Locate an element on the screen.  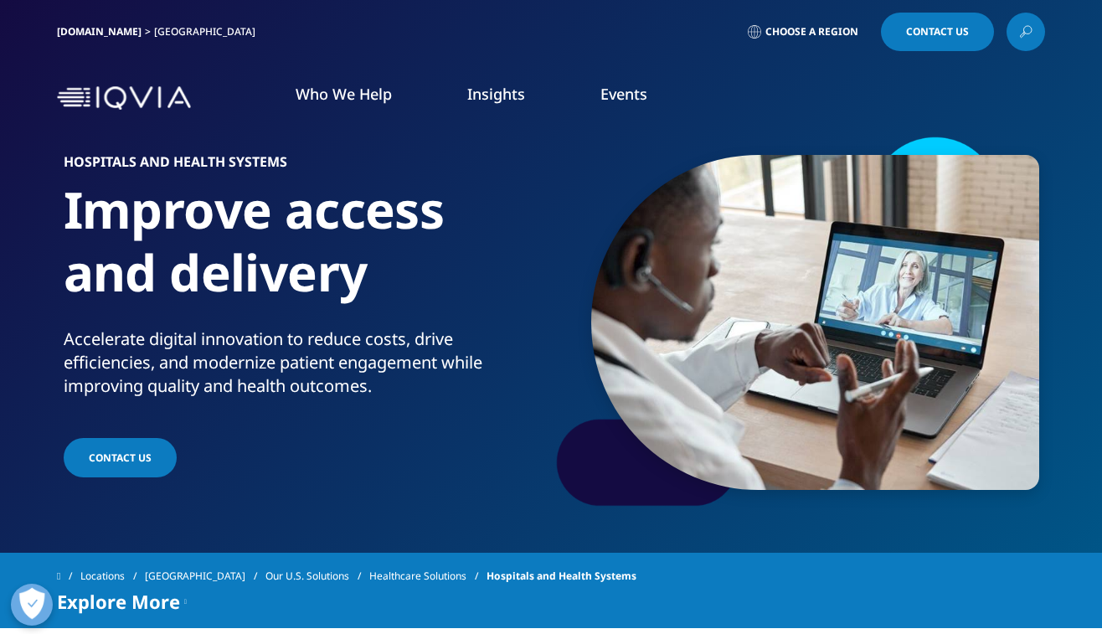
nav: Primary is located at coordinates (622, 98).